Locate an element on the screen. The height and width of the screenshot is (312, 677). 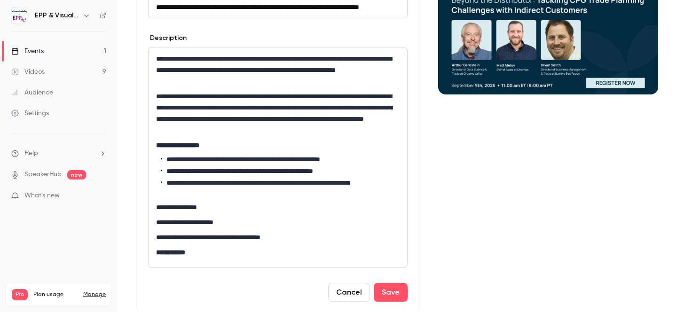
div: Events is located at coordinates (27, 51).